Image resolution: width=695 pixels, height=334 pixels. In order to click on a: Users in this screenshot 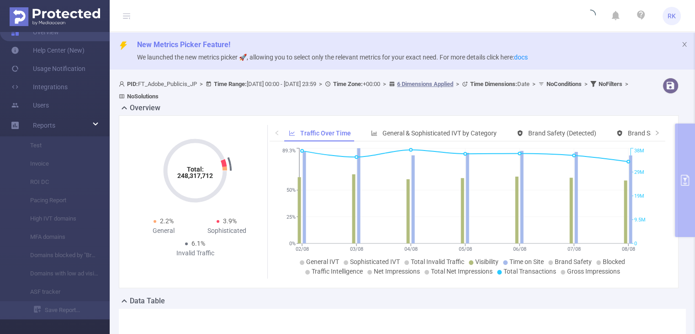, I will do `click(30, 105)`.